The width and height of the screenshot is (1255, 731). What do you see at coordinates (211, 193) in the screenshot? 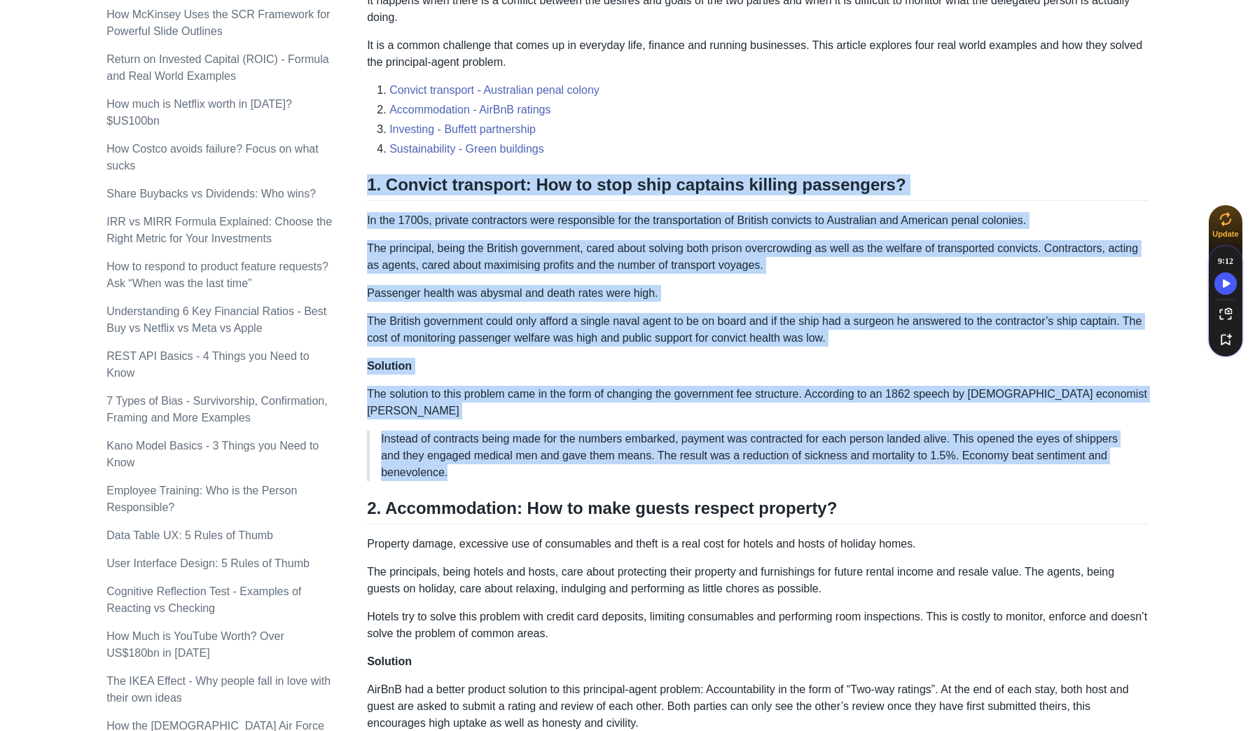
I see `a: Share Buybacks vs Dividends: Who wins?` at bounding box center [211, 193].